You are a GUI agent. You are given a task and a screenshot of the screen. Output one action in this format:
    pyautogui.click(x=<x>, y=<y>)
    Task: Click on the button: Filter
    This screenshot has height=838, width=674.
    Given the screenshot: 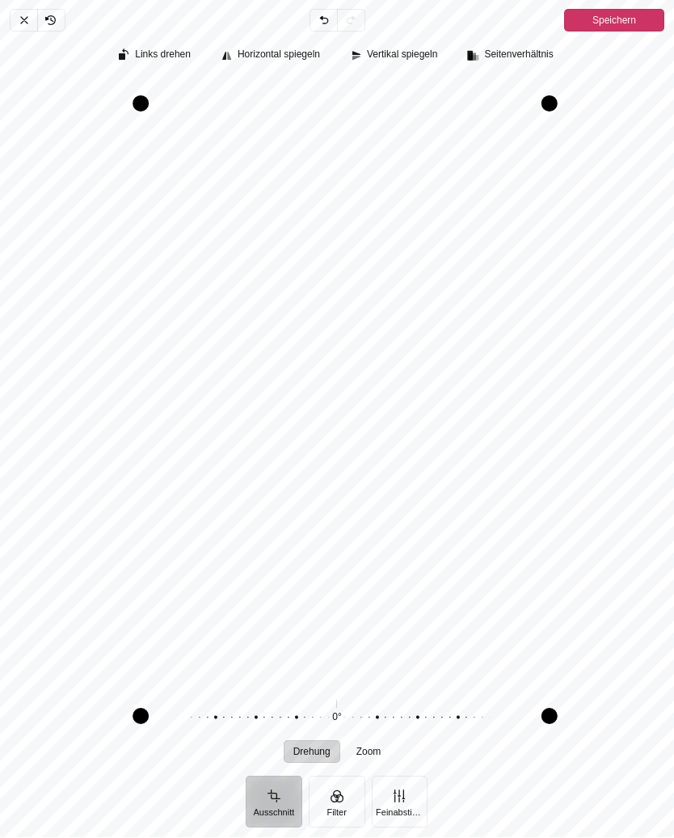 What is the action you would take?
    pyautogui.click(x=337, y=803)
    